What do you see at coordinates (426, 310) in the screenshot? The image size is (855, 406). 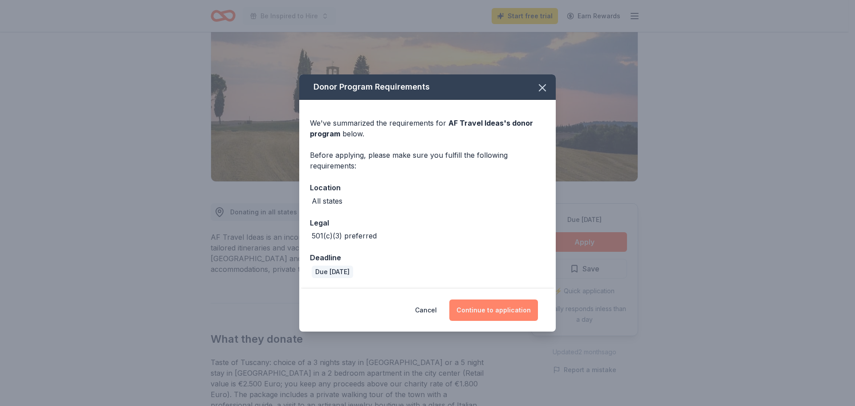 I see `button: Cancel` at bounding box center [426, 310].